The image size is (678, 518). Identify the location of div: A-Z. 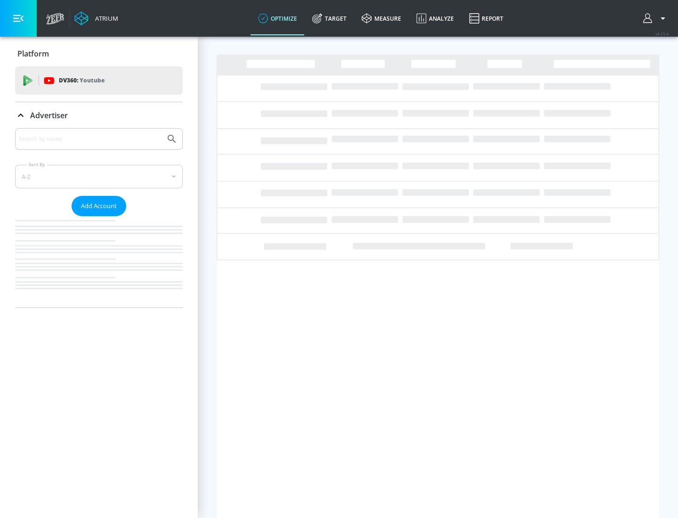
(99, 177).